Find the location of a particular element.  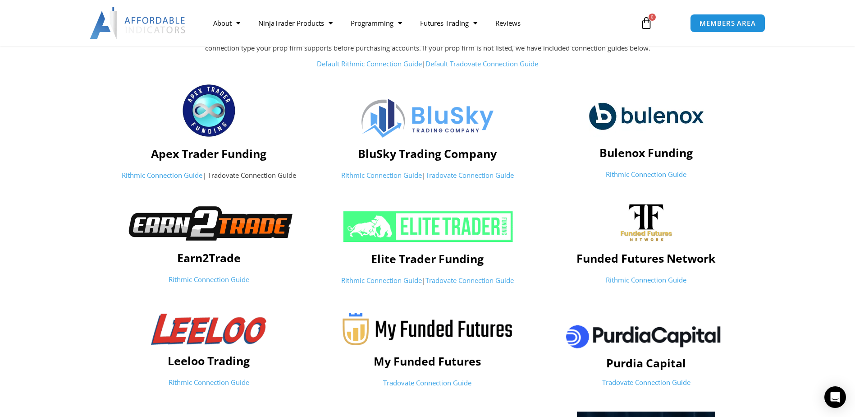

h4: Bulenox Funding is located at coordinates (646, 152).